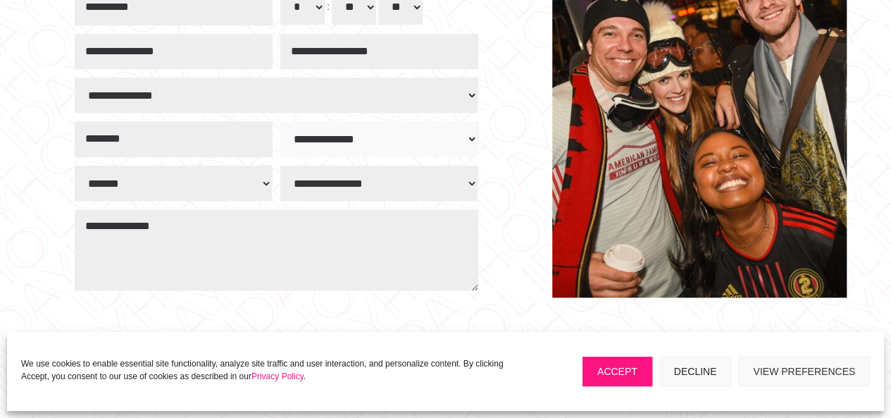 Image resolution: width=891 pixels, height=418 pixels. I want to click on button: Decline, so click(695, 371).